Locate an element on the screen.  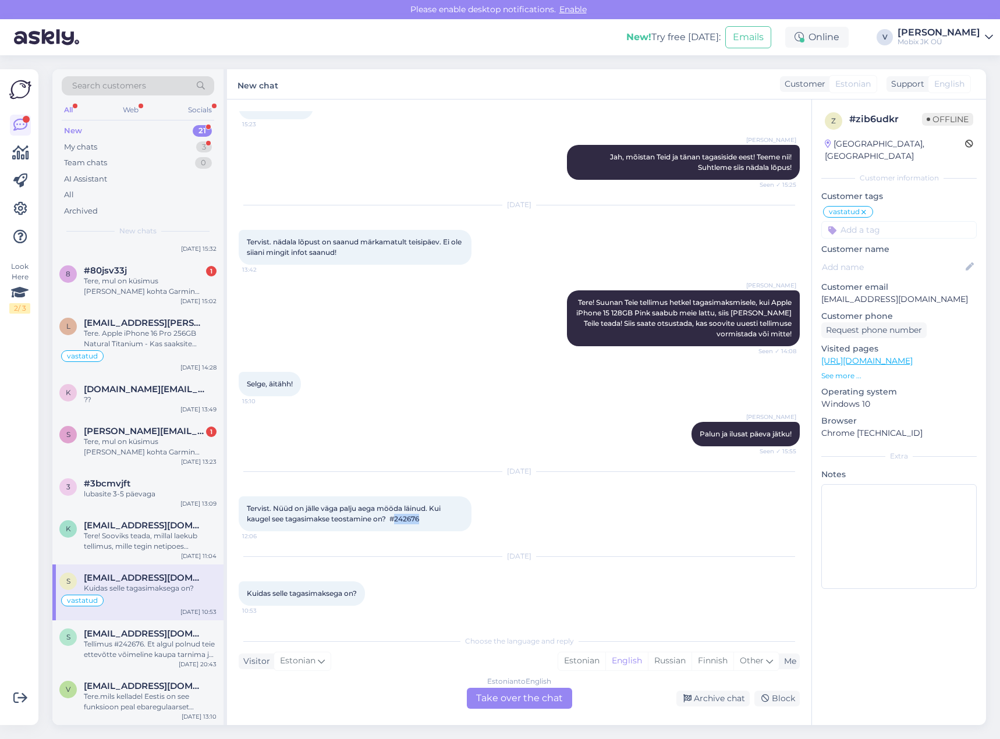
div: Tere. Apple iPhone 16 Pro 256GB Natural Titanium - Kas saaksite täpsustada mis tootmisajaga mudel... is located at coordinates (150, 339).